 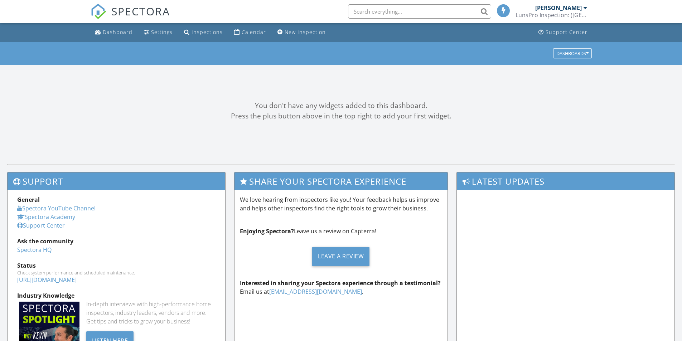 I want to click on div: Check system performance and scheduled maintenance., so click(x=116, y=273).